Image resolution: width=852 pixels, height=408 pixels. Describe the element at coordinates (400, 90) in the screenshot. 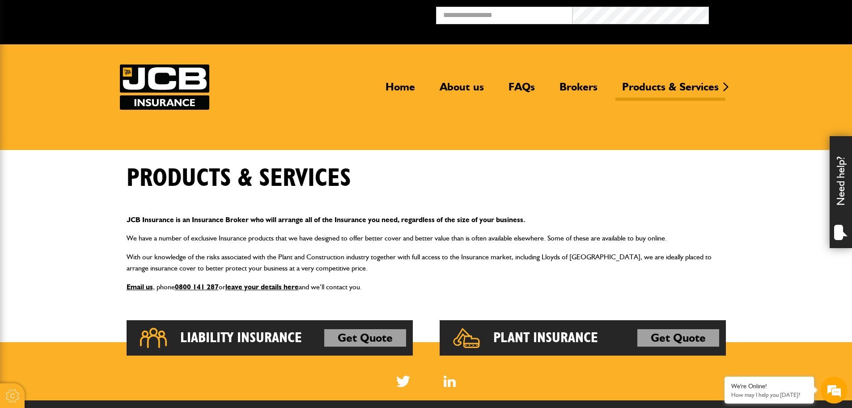

I see `a: Home` at that location.